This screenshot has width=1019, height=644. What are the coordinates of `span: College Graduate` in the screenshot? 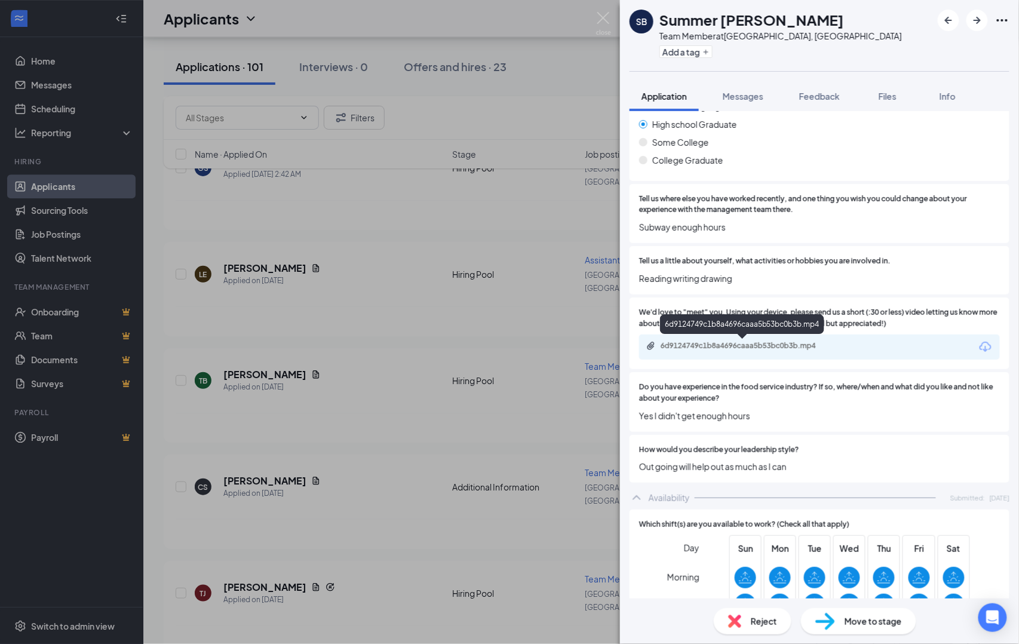 It's located at (687, 160).